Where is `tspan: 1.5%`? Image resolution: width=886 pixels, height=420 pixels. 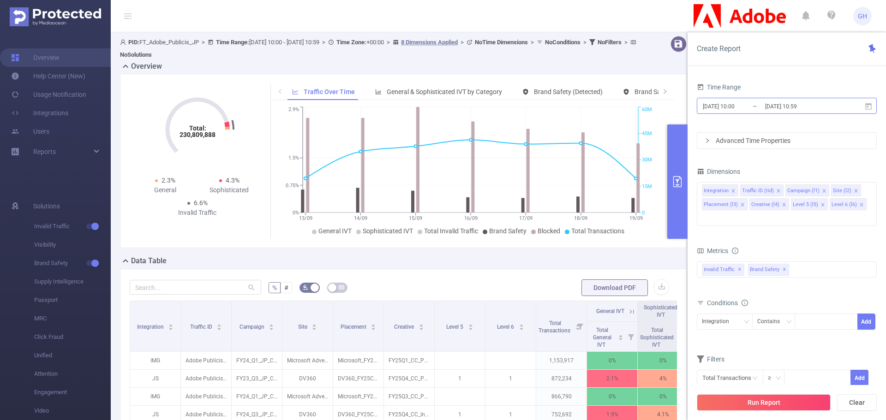 tspan: 1.5% is located at coordinates (293, 158).